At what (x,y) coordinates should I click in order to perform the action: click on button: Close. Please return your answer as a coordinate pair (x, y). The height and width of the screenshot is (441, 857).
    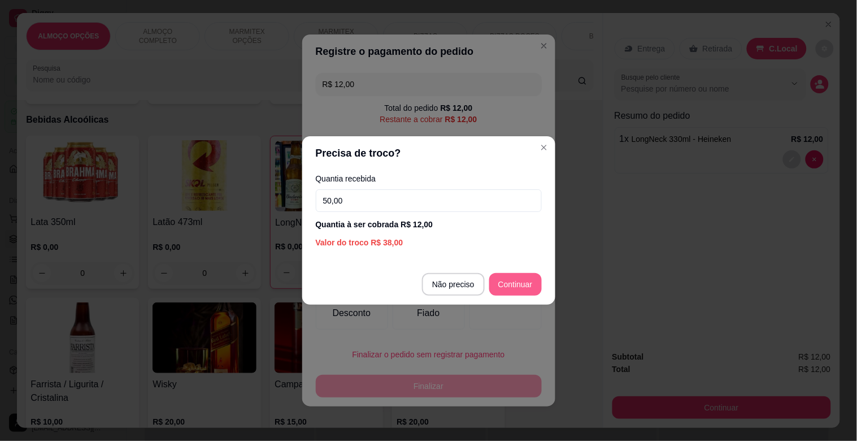
    Looking at the image, I should click on (544, 147).